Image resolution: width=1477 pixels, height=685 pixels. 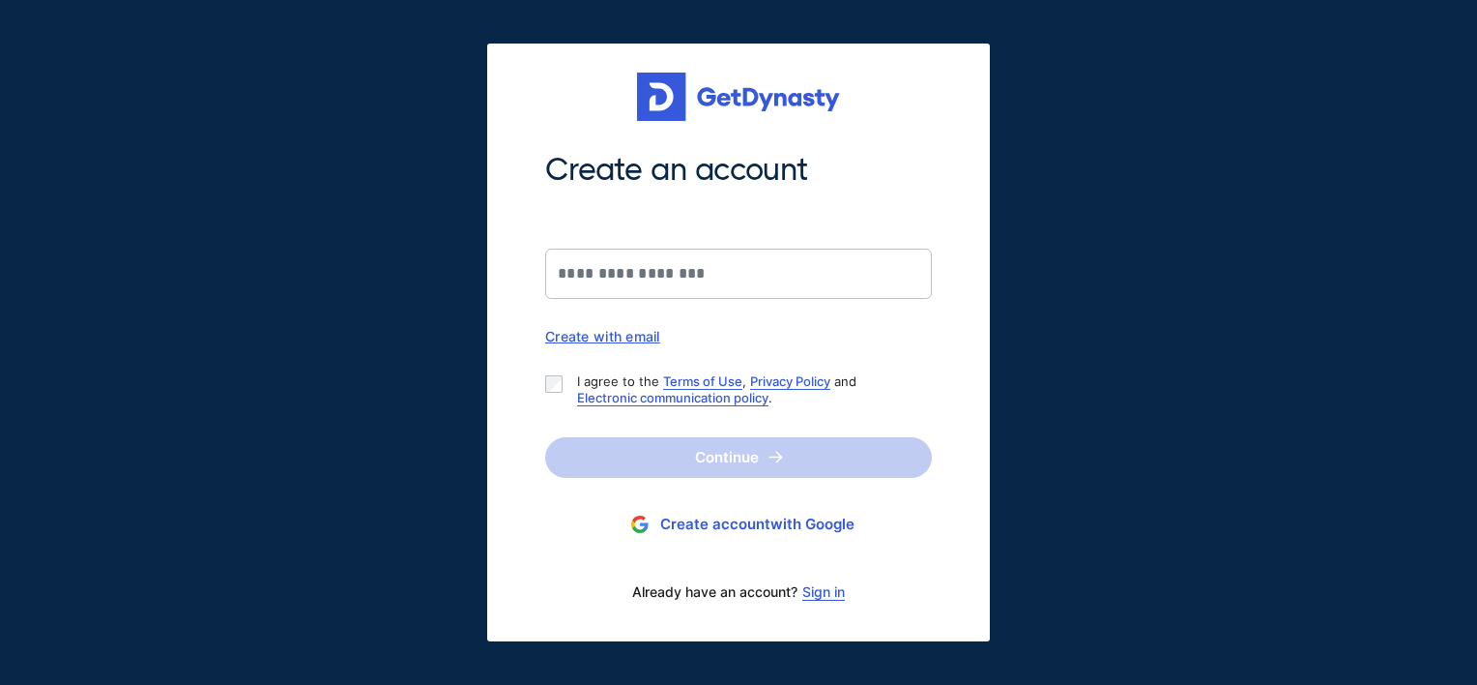 What do you see at coordinates (739, 592) in the screenshot?
I see `div: Already have an account?` at bounding box center [739, 592].